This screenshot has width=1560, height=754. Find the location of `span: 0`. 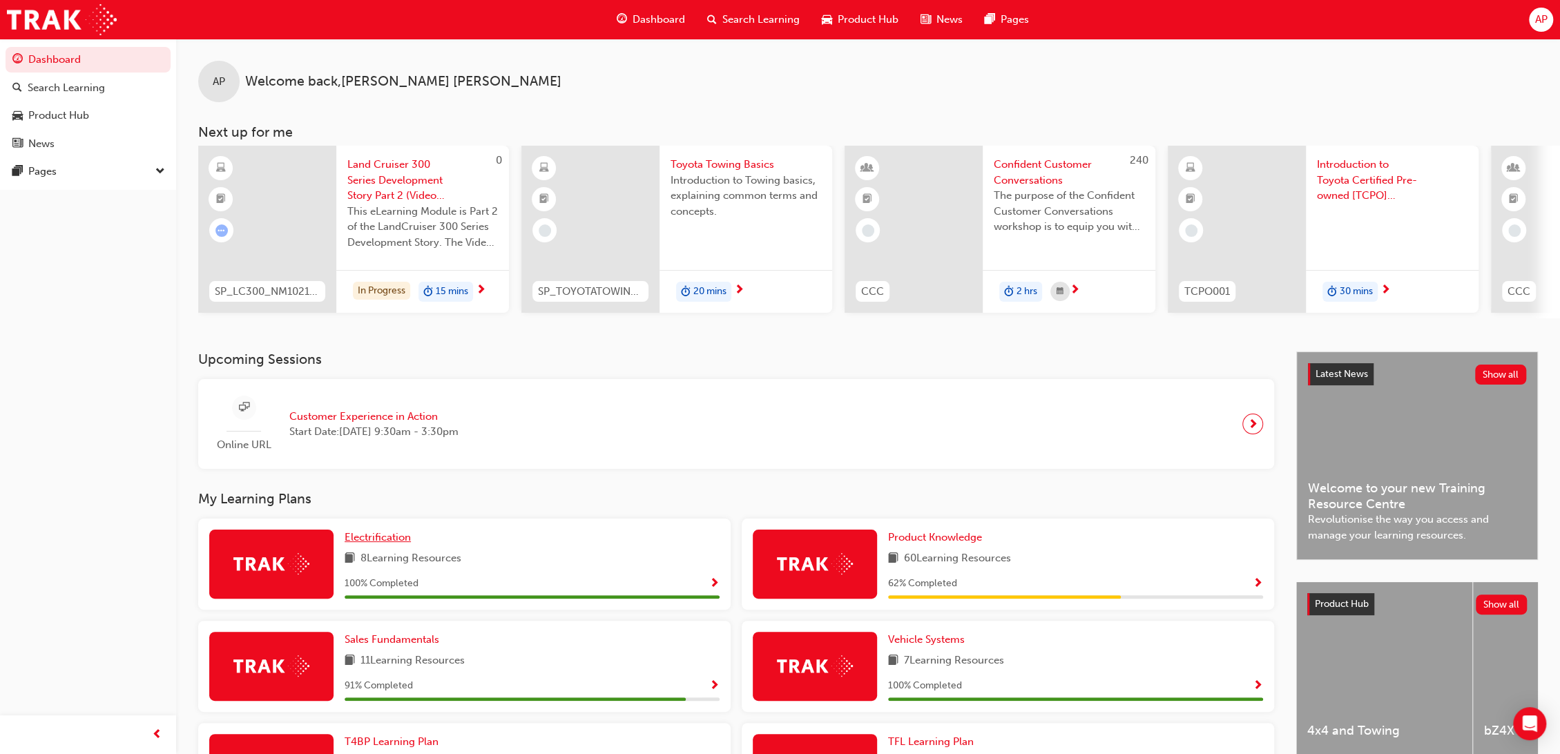

span: 0 is located at coordinates (499, 160).